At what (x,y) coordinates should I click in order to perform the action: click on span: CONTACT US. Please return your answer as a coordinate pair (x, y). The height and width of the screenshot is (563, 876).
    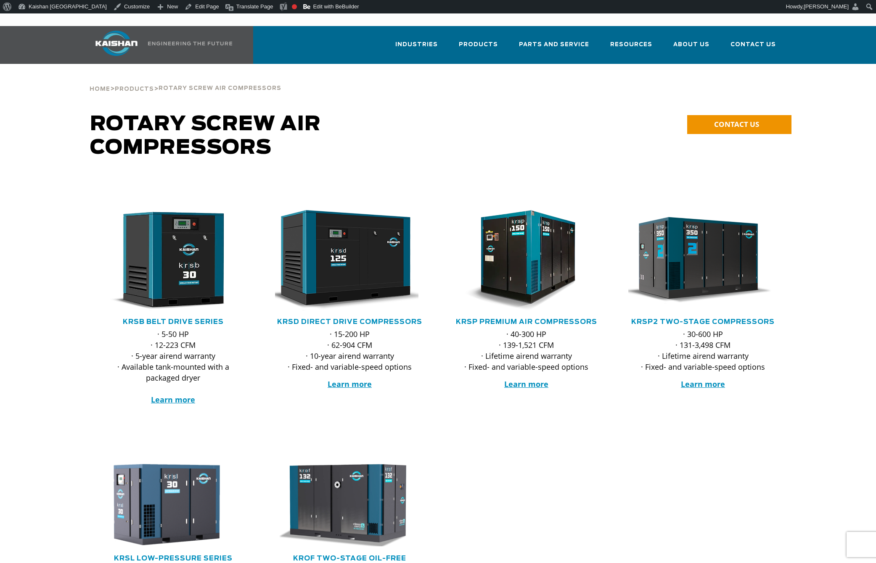
    Looking at the image, I should click on (736, 124).